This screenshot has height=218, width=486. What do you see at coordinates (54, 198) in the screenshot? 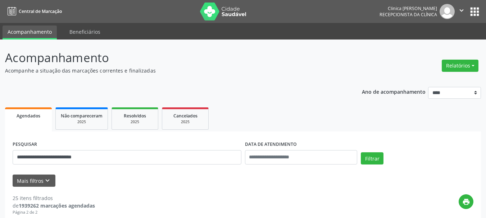
I see `div: 25 itens filtrados` at bounding box center [54, 198].